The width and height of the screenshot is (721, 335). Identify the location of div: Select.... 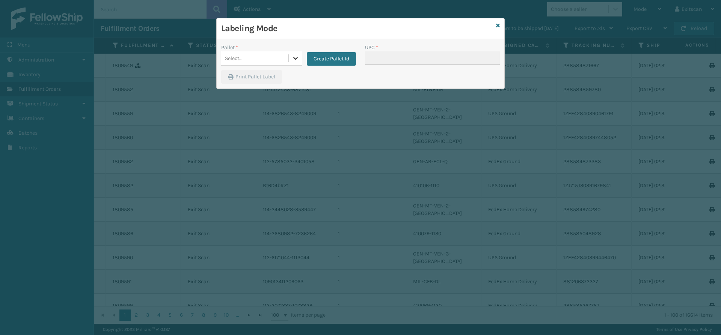
(233, 58).